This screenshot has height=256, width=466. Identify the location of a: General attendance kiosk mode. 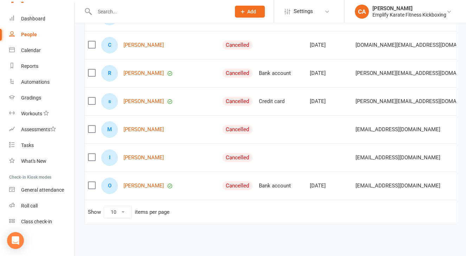
(41, 190).